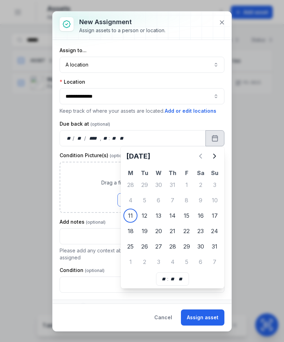 Image resolution: width=284 pixels, height=342 pixels. I want to click on div: 25, so click(130, 246).